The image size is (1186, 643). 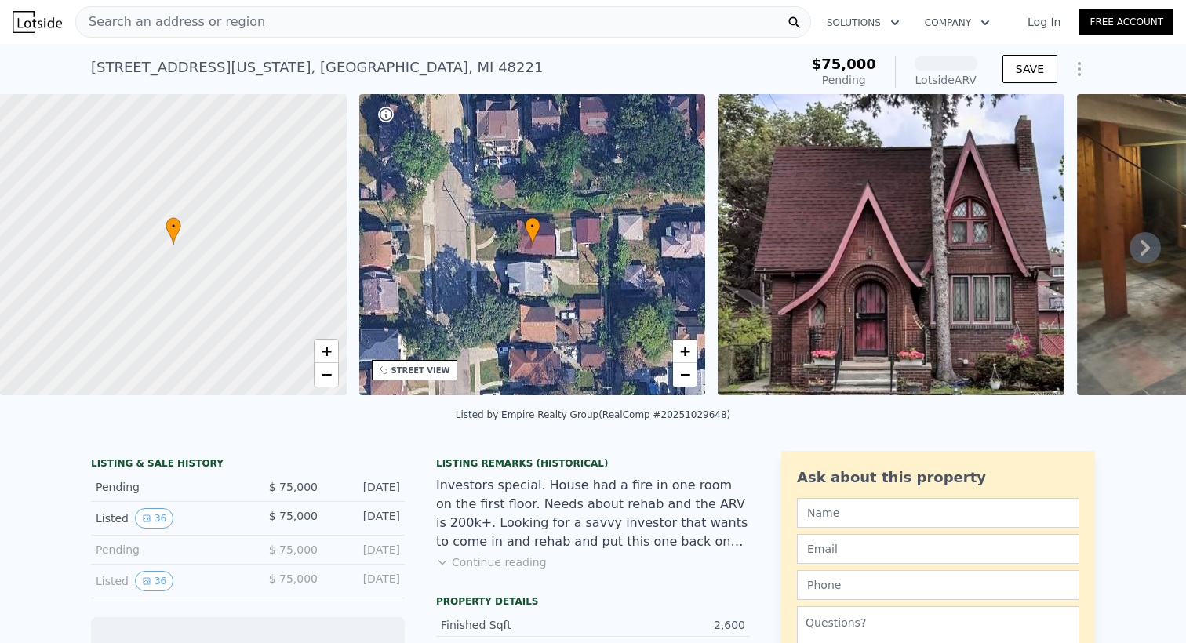 What do you see at coordinates (946, 80) in the screenshot?
I see `div: Lotside ARV` at bounding box center [946, 80].